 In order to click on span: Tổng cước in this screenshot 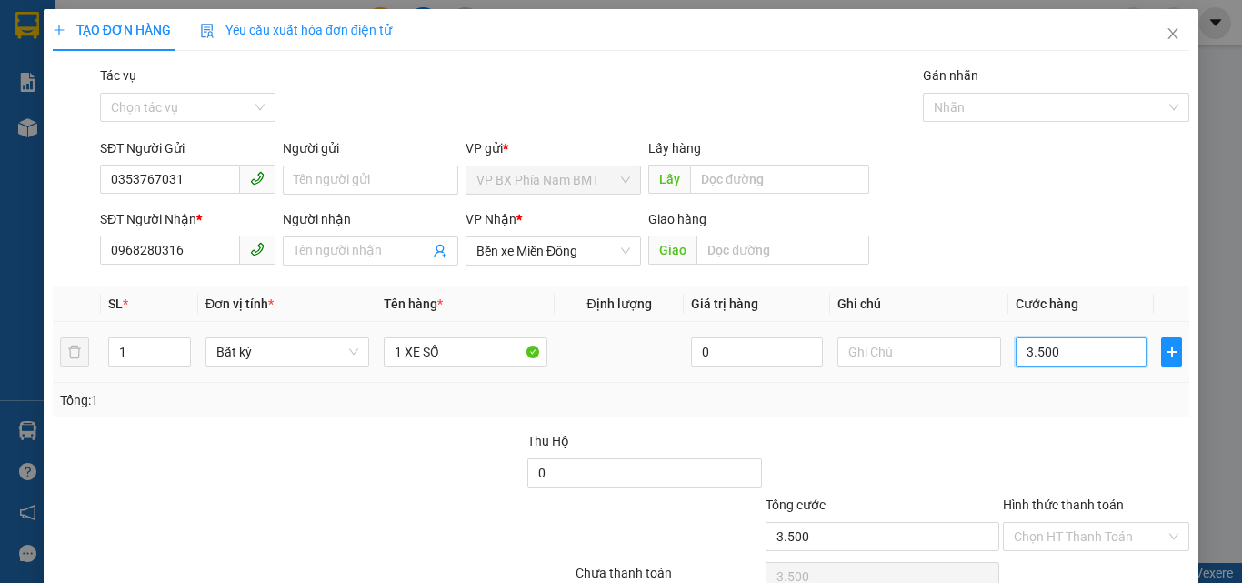, I will do `click(795, 504)`.